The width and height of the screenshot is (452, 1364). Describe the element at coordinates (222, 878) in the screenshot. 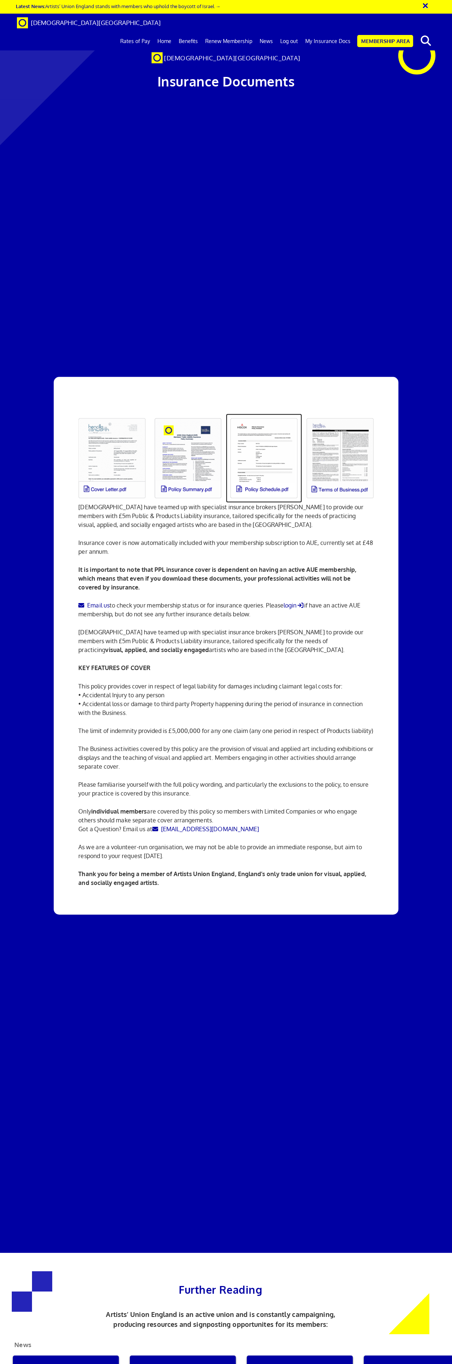

I see `b: Thank you for being a member of Artists Union England, England’s only trade union for visual, app...` at that location.